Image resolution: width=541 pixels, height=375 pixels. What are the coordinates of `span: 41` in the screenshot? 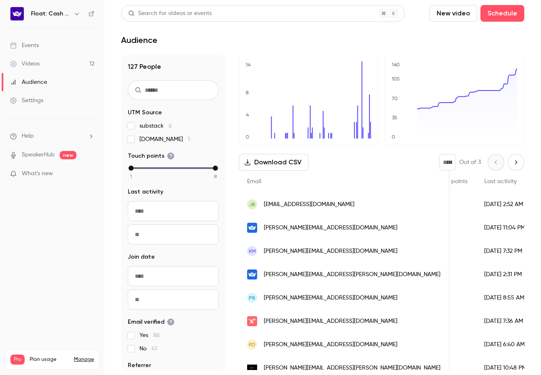 It's located at (154, 349).